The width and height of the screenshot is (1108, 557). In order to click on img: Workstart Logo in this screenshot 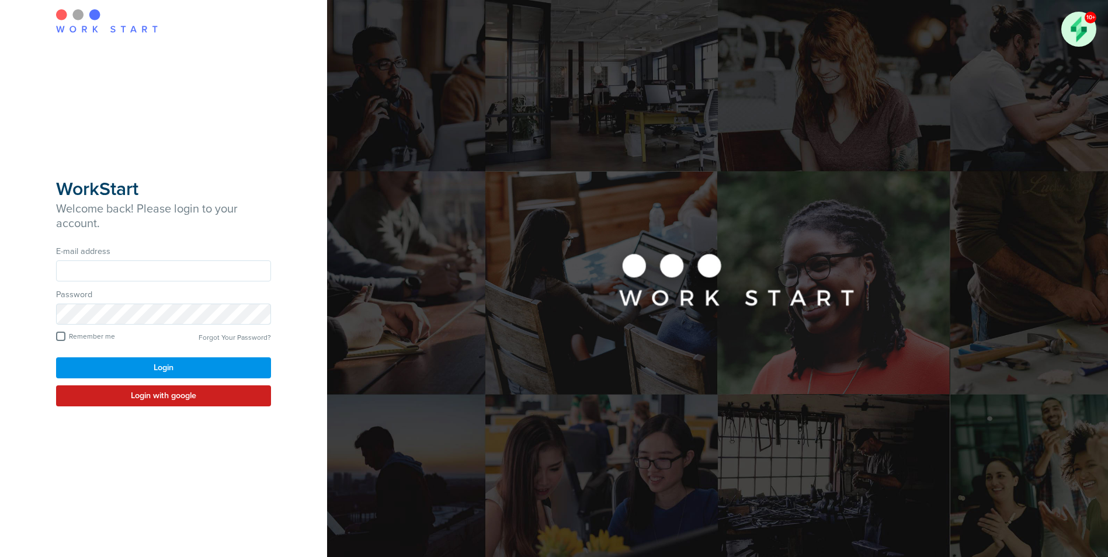, I will do `click(107, 21)`.